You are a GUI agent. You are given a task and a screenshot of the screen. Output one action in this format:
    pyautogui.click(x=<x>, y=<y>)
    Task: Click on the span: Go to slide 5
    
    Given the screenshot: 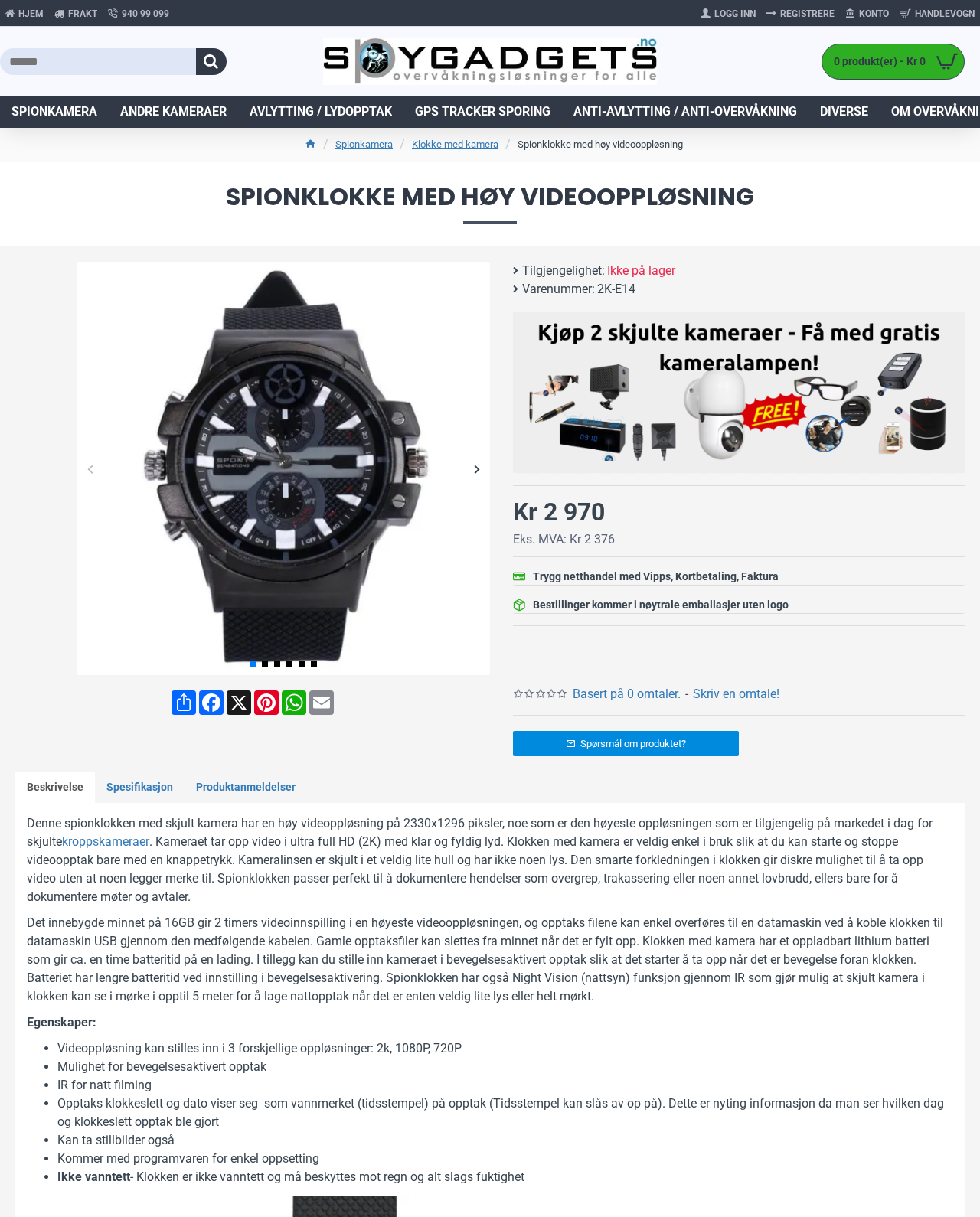 What is the action you would take?
    pyautogui.click(x=302, y=664)
    